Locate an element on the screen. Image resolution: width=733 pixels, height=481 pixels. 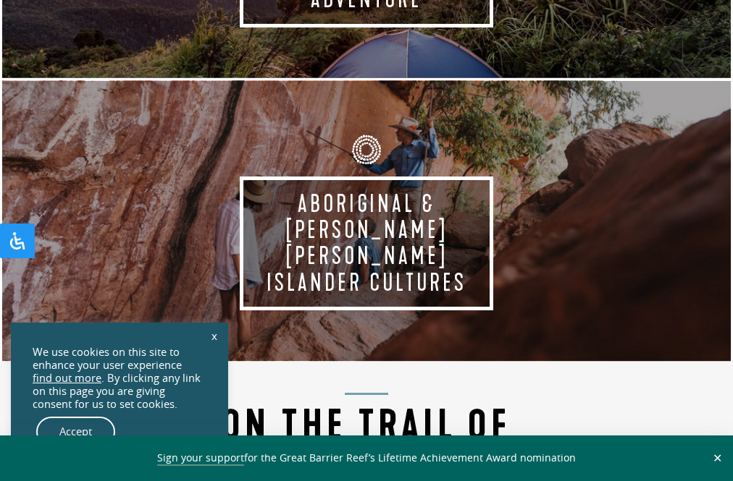
span: for the Great Barrier Reef’s Lifetime Achievement Award nomination is located at coordinates (366, 458).